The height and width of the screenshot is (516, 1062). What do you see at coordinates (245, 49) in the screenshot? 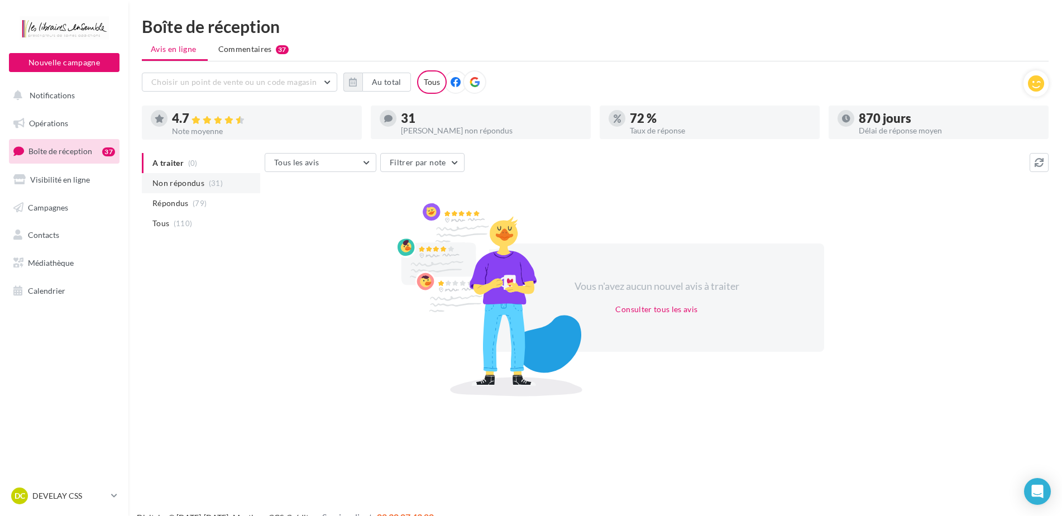
I see `span: Commentaires` at bounding box center [245, 49].